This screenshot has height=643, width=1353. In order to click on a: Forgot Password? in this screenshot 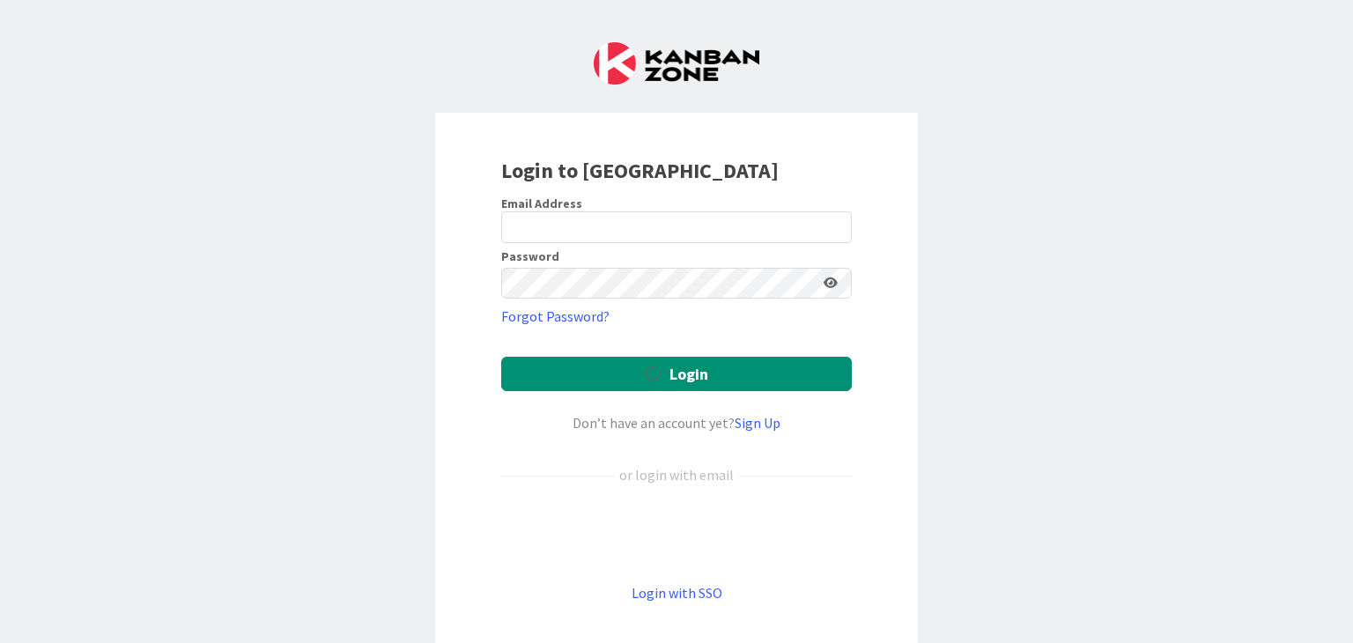, I will do `click(555, 316)`.